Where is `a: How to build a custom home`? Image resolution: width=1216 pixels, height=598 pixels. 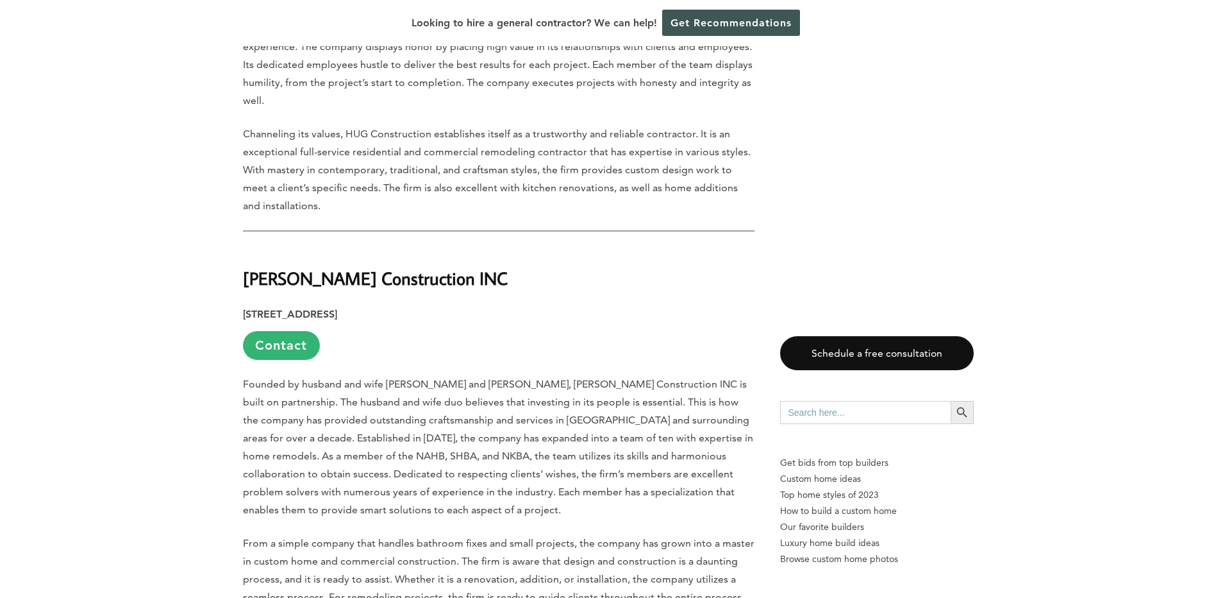 a: How to build a custom home is located at coordinates (877, 510).